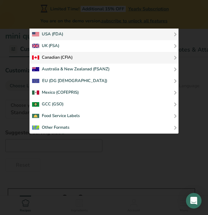 This screenshot has width=208, height=215. Describe the element at coordinates (52, 58) in the screenshot. I see `div: Canadian (CFIA)` at that location.